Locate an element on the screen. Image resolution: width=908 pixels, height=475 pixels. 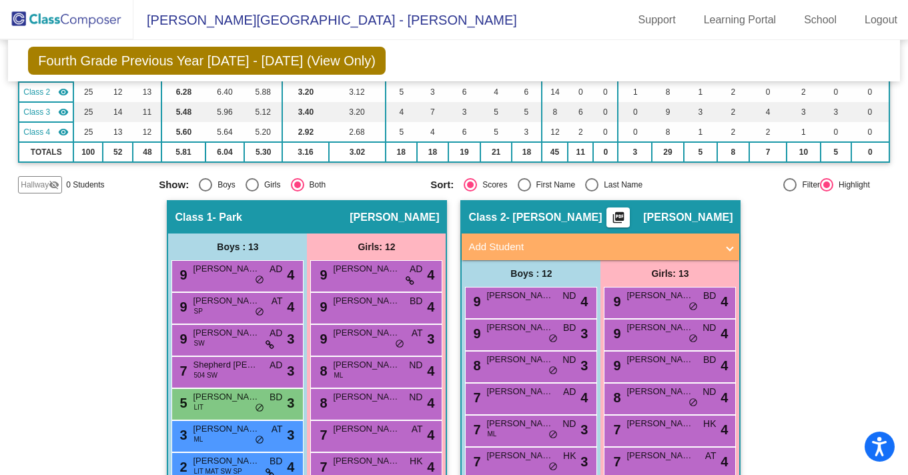
td: 25 is located at coordinates (88, 112).